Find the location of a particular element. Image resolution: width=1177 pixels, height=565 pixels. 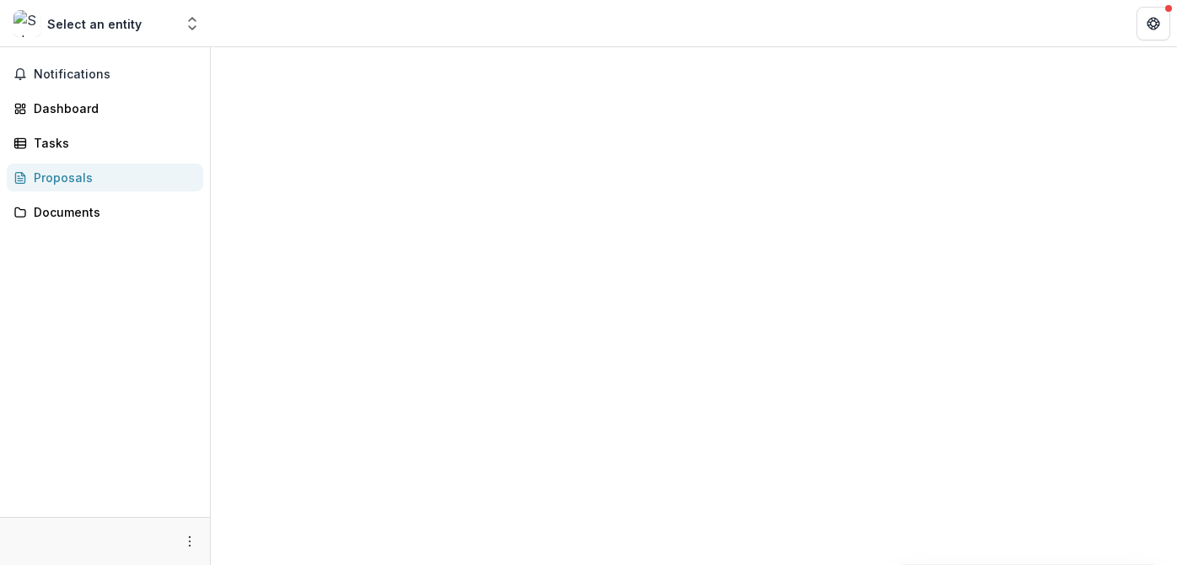

a: Dashboard is located at coordinates (105, 108).